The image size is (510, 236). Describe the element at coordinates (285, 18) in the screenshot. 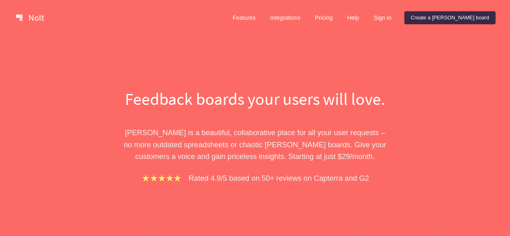

I see `a: Integrations` at that location.